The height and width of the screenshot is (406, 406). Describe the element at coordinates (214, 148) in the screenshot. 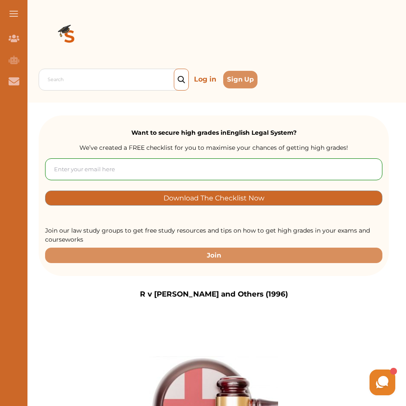

I see `span: We’ve created a FREE checklist for you to maximise your chances of getting high grades!` at that location.